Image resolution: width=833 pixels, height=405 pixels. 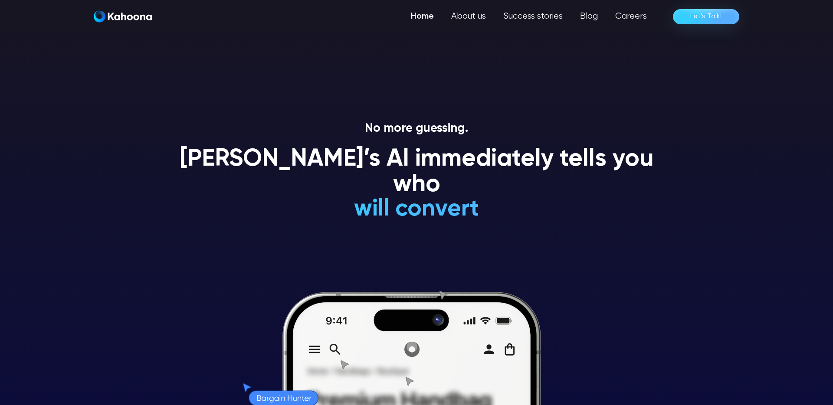 I want to click on div: Let’s Talk!, so click(x=706, y=16).